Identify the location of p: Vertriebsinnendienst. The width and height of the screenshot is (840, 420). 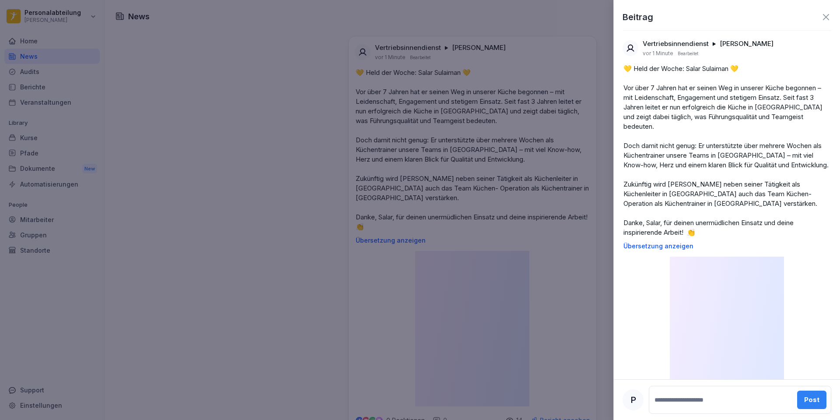
(676, 44).